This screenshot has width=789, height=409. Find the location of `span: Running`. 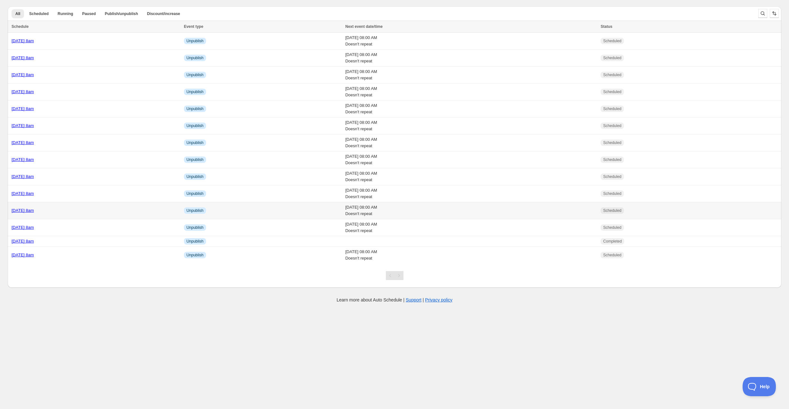

span: Running is located at coordinates (65, 14).